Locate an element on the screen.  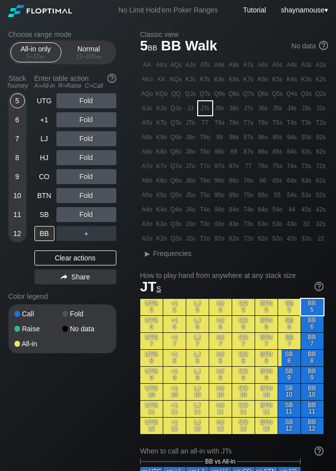
div: 95o is located at coordinates (219, 195).